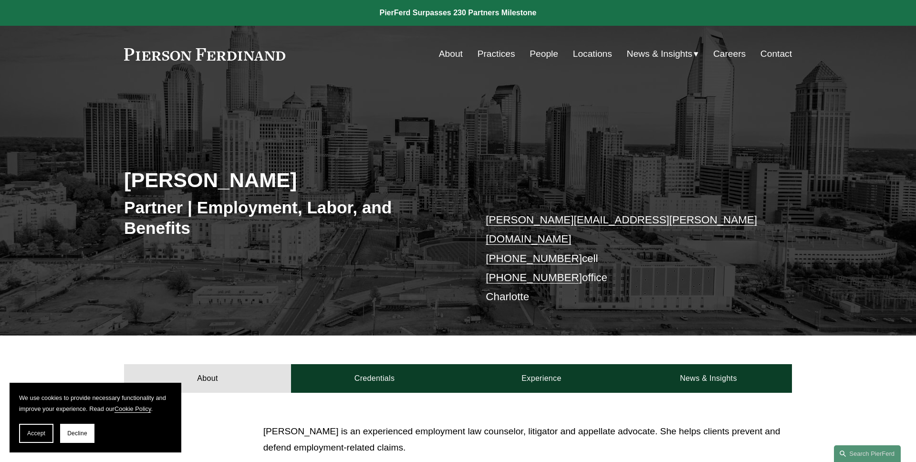 The image size is (916, 462). I want to click on p: We use cookies to provide necessary functionality and improve your experience. Read our ., so click(95, 403).